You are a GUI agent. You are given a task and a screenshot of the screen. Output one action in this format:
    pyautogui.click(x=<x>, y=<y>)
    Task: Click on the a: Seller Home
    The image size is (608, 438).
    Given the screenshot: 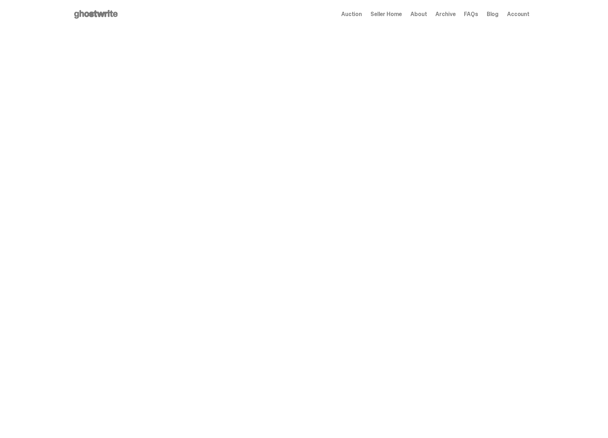 What is the action you would take?
    pyautogui.click(x=386, y=14)
    